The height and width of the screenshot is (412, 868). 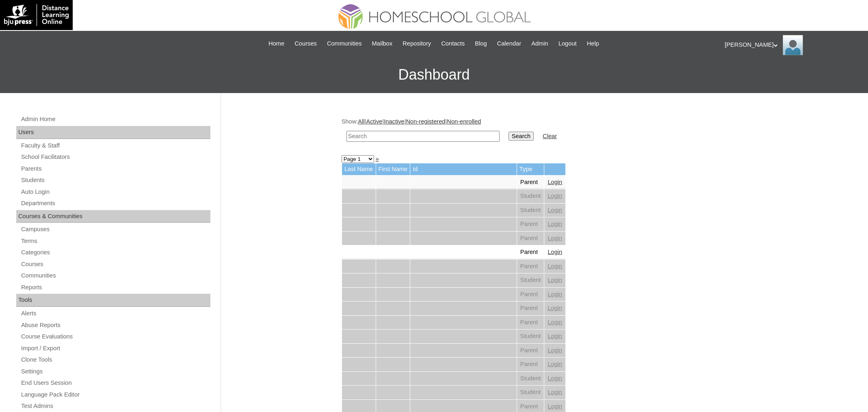 I want to click on span: Admin, so click(x=540, y=43).